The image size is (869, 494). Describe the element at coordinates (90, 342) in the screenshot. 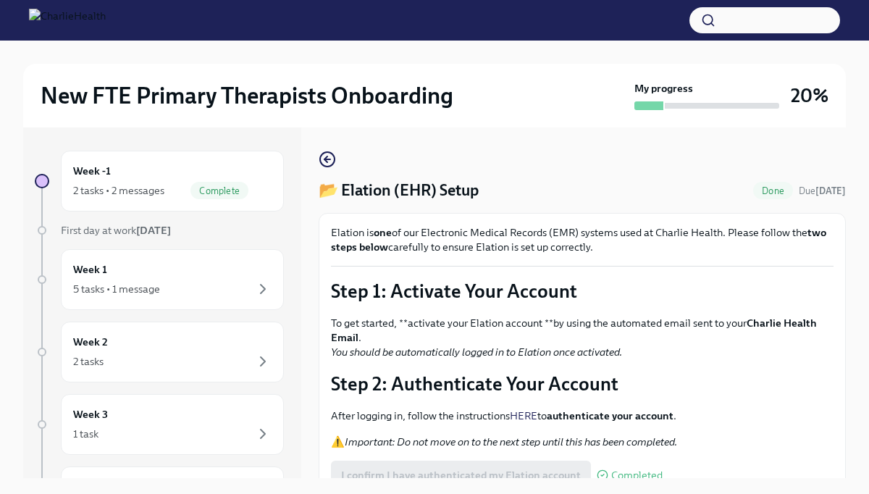

I see `h6: Week 2` at that location.